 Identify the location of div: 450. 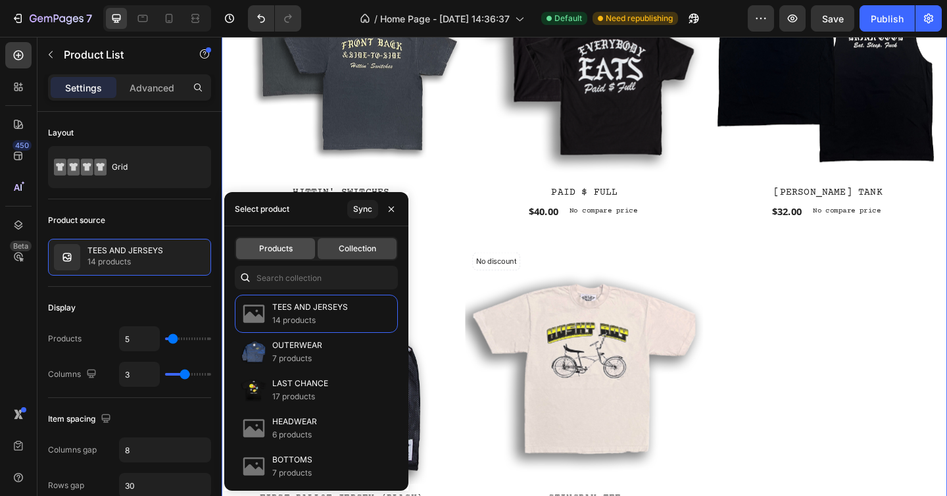
(22, 145).